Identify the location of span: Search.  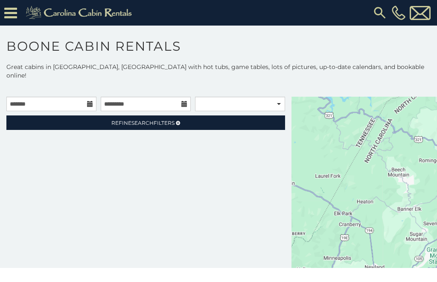
(142, 123).